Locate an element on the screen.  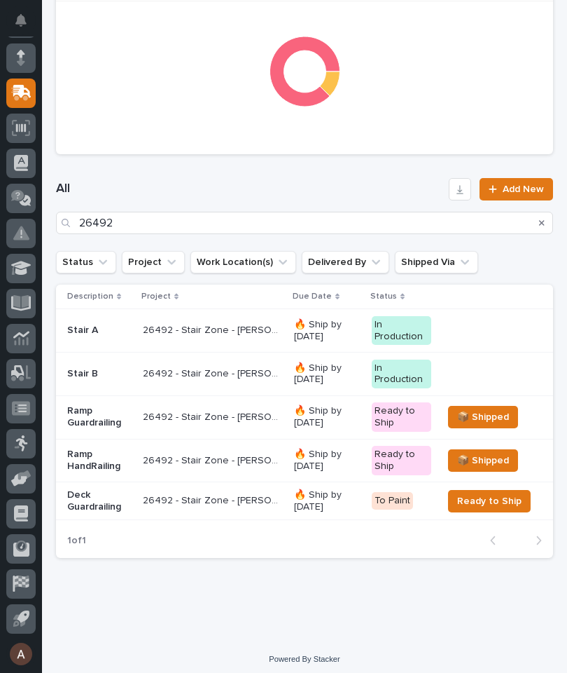
button: Next is located at coordinates (535, 540).